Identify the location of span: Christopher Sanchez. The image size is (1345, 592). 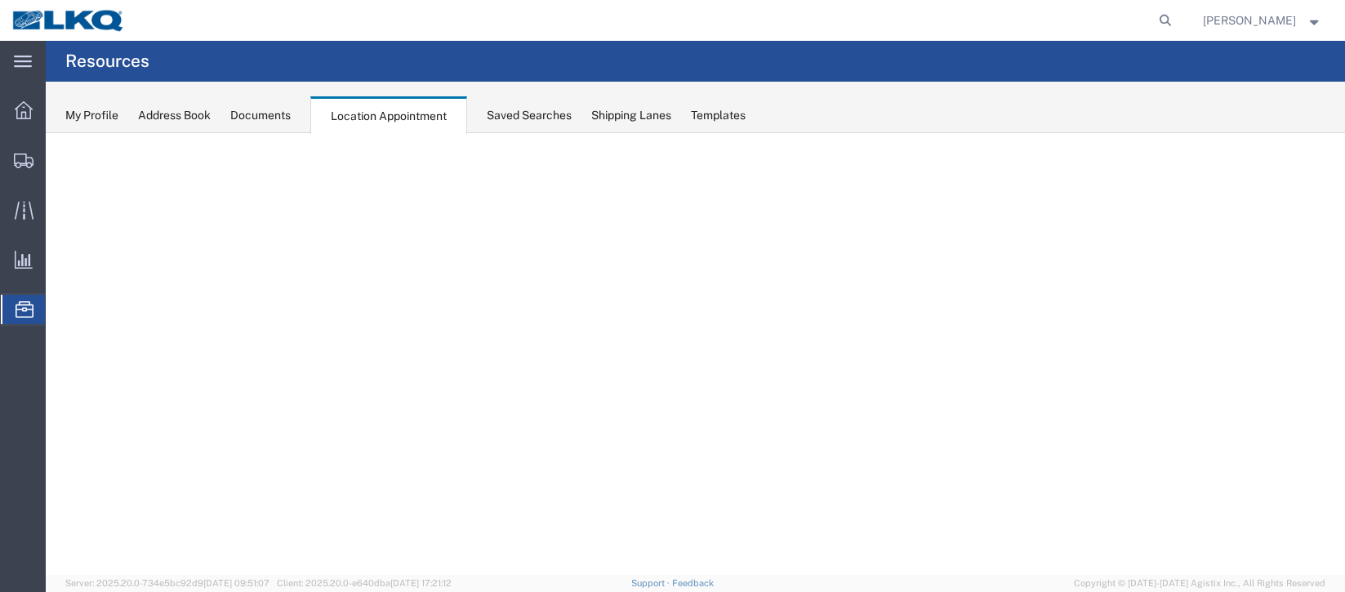
(1249, 20).